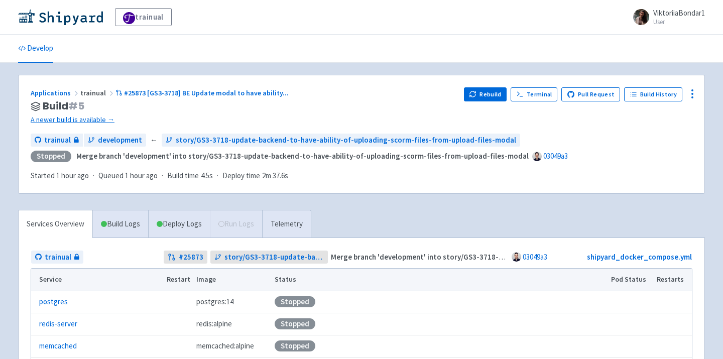 The height and width of the screenshot is (359, 723). I want to click on span: 4.5s, so click(207, 176).